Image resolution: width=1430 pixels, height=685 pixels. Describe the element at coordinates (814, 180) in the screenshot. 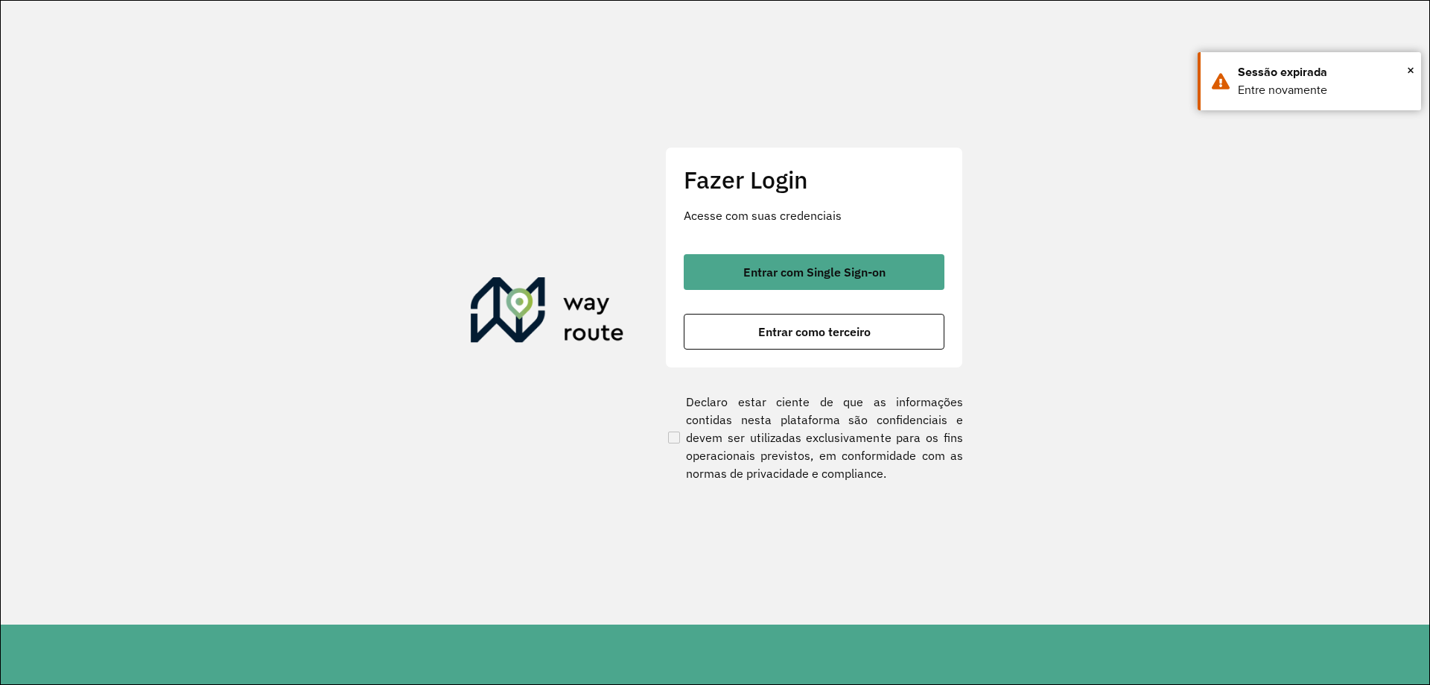

I see `h2: Fazer Login` at that location.